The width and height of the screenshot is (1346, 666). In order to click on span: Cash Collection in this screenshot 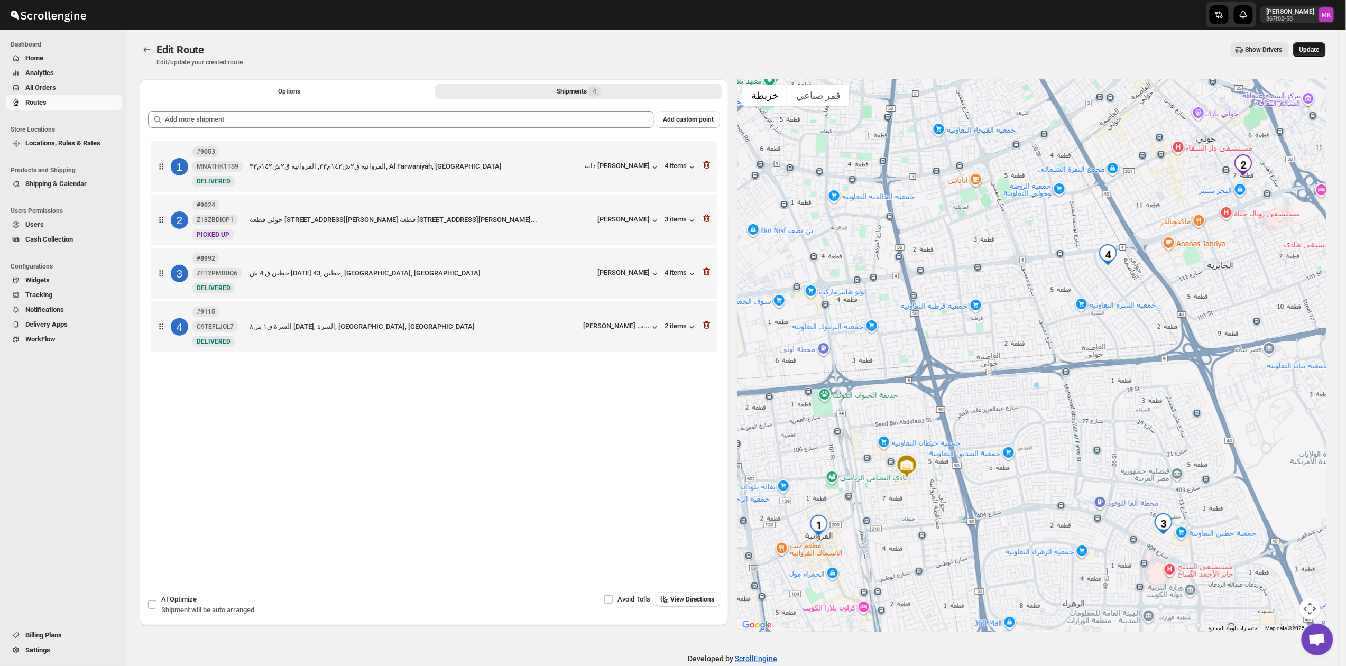, I will do `click(49, 239)`.